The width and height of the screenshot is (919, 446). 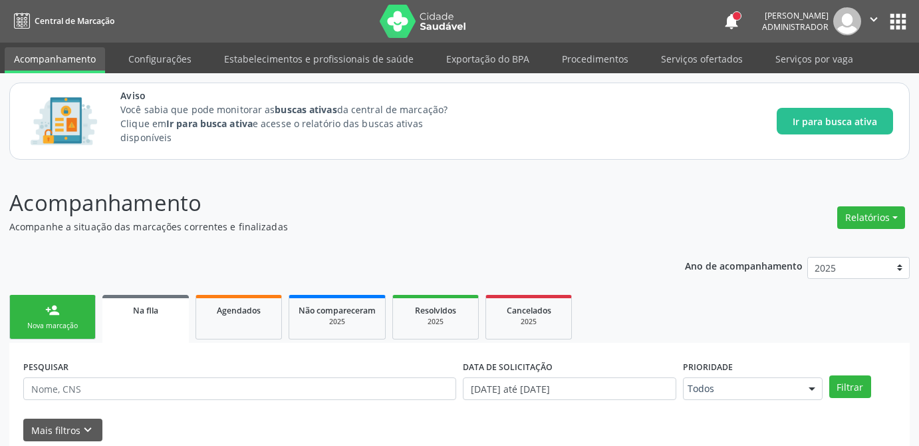 What do you see at coordinates (488, 59) in the screenshot?
I see `a: Exportação do BPA` at bounding box center [488, 59].